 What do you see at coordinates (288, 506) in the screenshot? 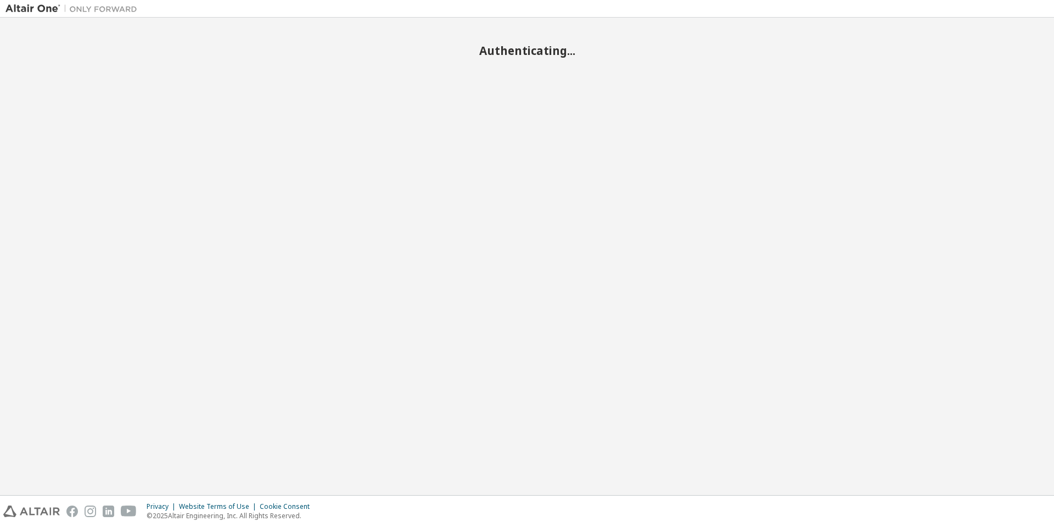
I see `div: Cookie Consent` at bounding box center [288, 506].